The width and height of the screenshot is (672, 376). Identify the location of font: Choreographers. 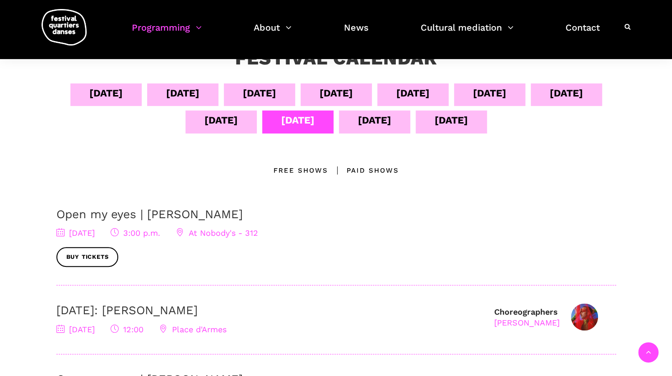
(526, 312).